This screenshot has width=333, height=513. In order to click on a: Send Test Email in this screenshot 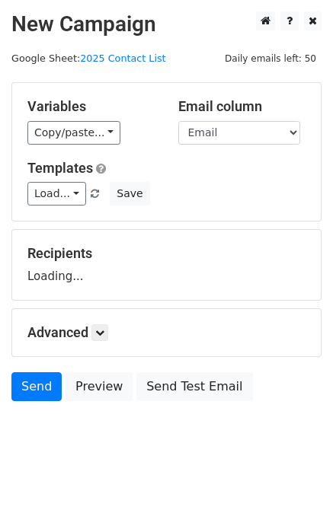, I will do `click(194, 387)`.